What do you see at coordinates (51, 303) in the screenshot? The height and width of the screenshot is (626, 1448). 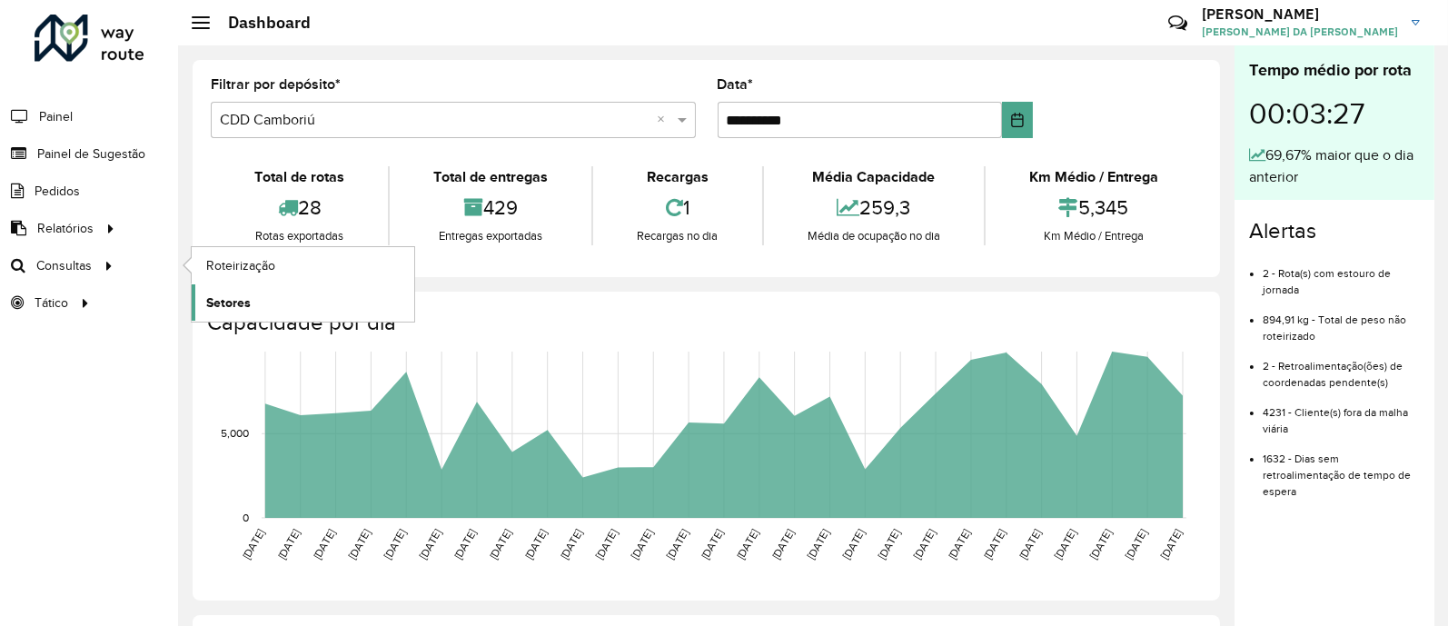 I see `span: Tático` at bounding box center [51, 303].